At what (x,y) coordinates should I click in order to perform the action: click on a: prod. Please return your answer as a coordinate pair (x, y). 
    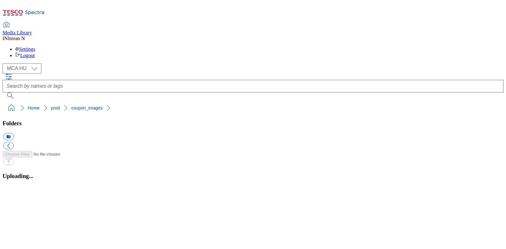
    Looking at the image, I should click on (55, 108).